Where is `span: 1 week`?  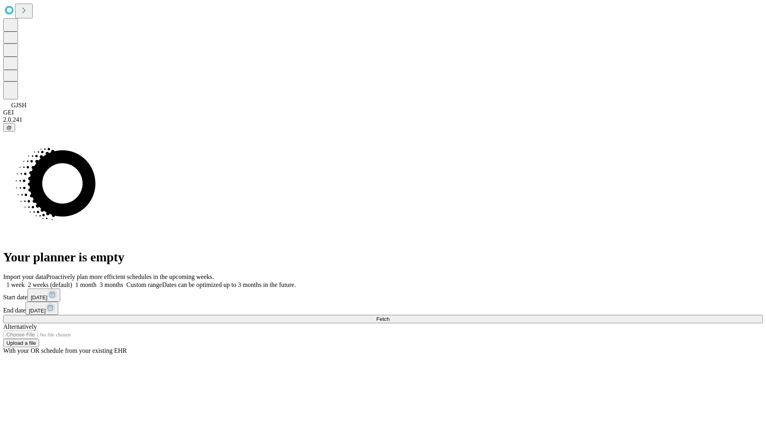 span: 1 week is located at coordinates (16, 284).